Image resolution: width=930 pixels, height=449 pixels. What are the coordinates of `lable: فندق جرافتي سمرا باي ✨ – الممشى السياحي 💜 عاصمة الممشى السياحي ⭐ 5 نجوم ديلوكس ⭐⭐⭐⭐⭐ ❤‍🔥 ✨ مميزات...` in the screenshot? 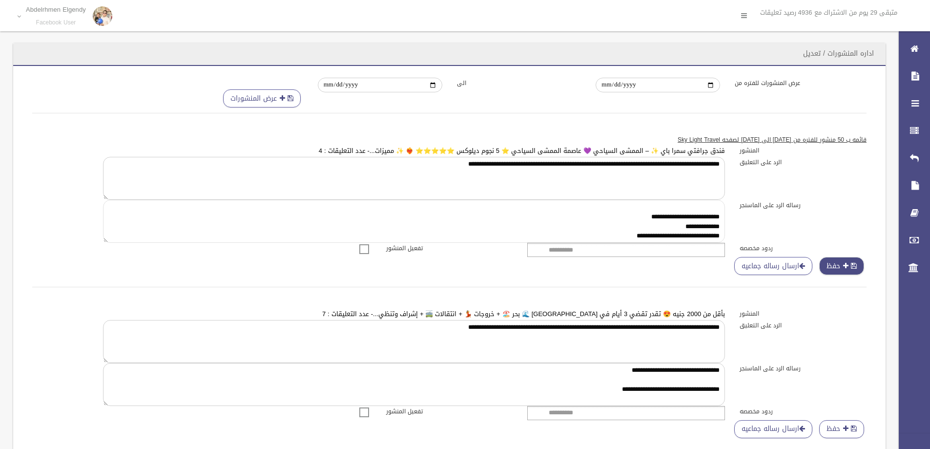 It's located at (522, 150).